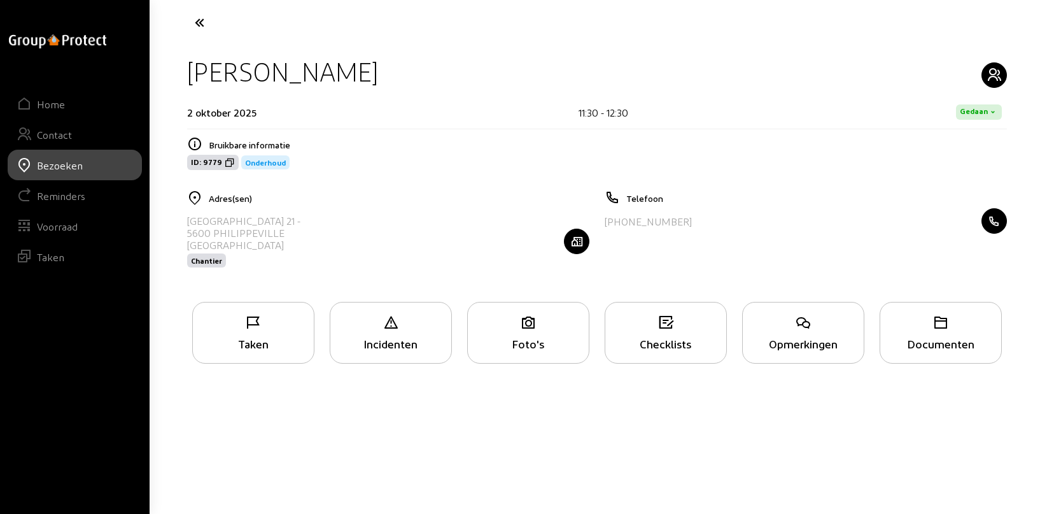 This screenshot has height=514, width=1047. What do you see at coordinates (74, 256) in the screenshot?
I see `a: Taken` at bounding box center [74, 256].